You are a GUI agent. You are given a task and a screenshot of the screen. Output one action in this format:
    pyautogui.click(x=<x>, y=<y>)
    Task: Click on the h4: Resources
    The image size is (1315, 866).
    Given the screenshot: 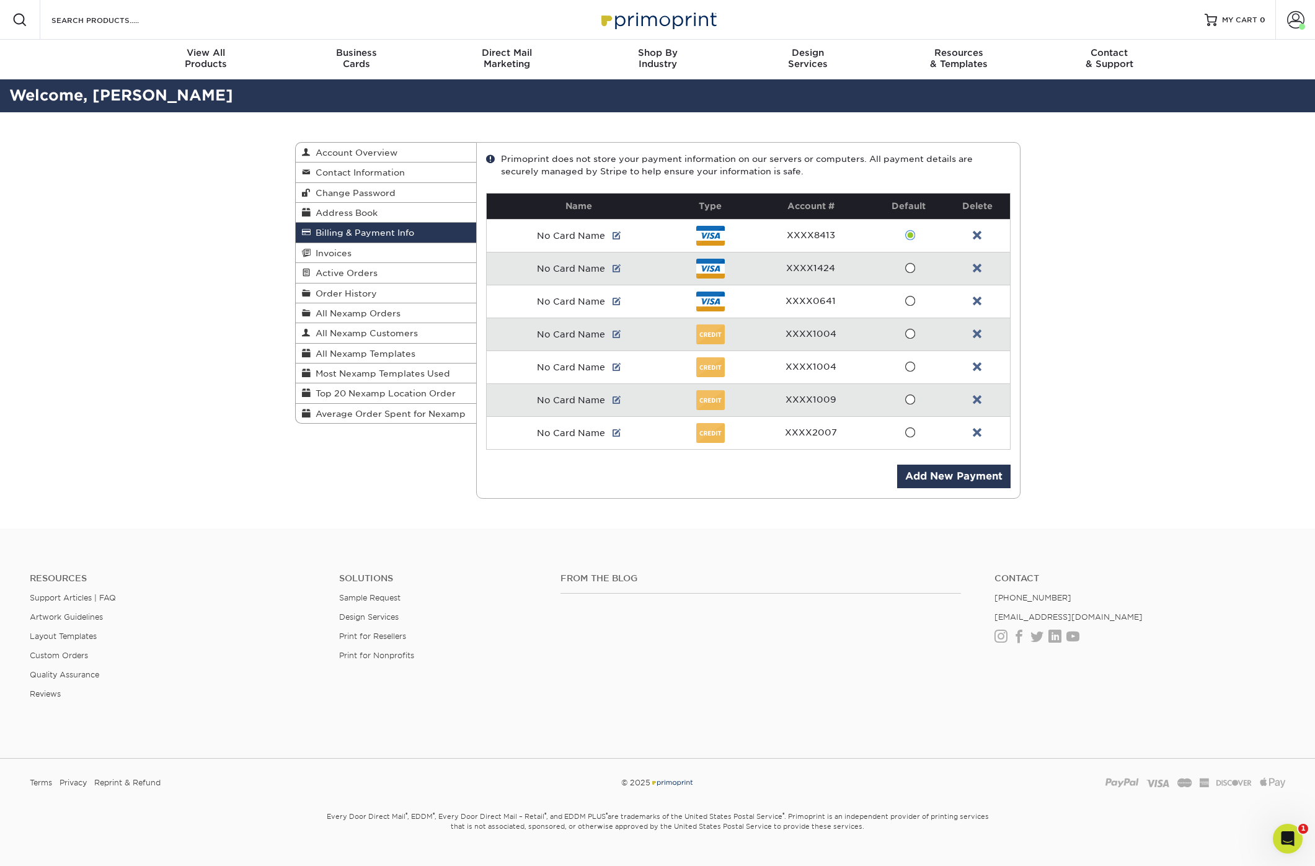 What is the action you would take?
    pyautogui.click(x=175, y=578)
    